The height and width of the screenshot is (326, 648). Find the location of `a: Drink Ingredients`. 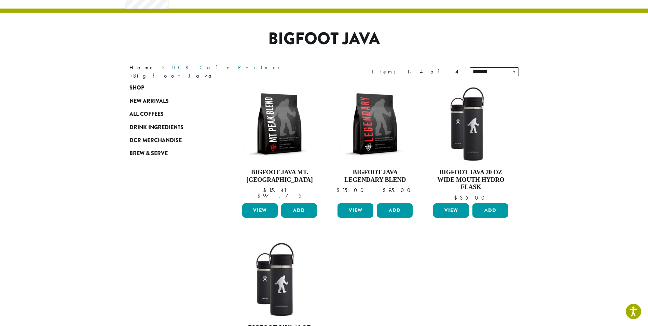

a: Drink Ingredients is located at coordinates (171, 127).